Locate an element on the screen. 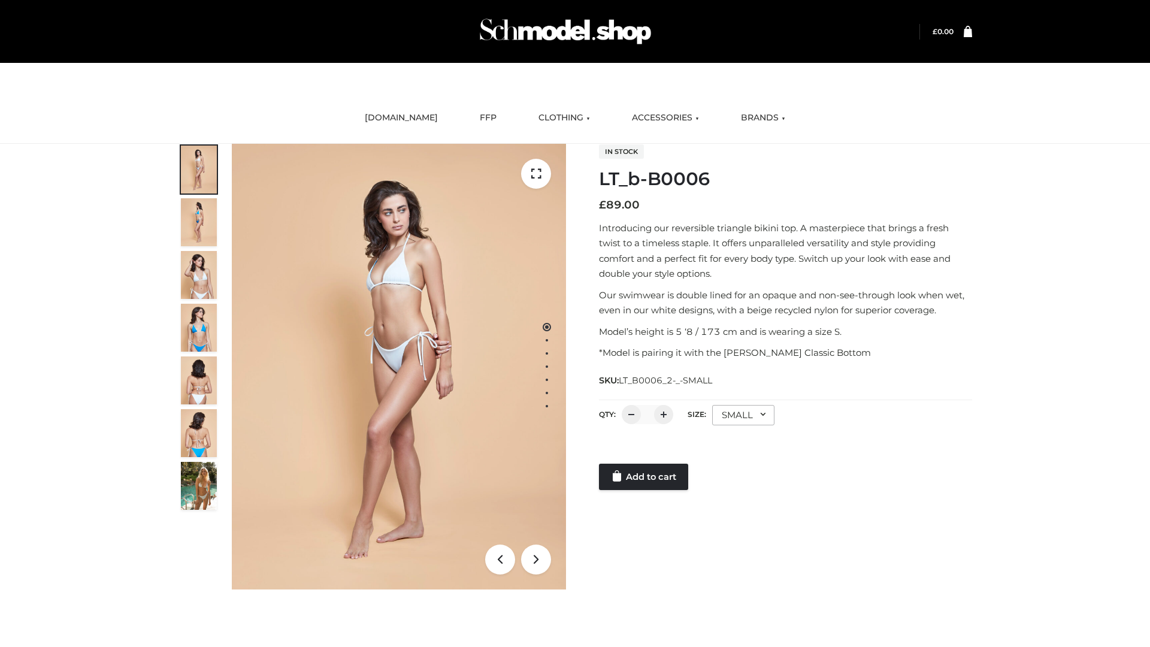  img: ArielClassicBikiniTop_CloudNine_AzureSky_OW114ECO_3-scaled.jpg is located at coordinates (199, 275).